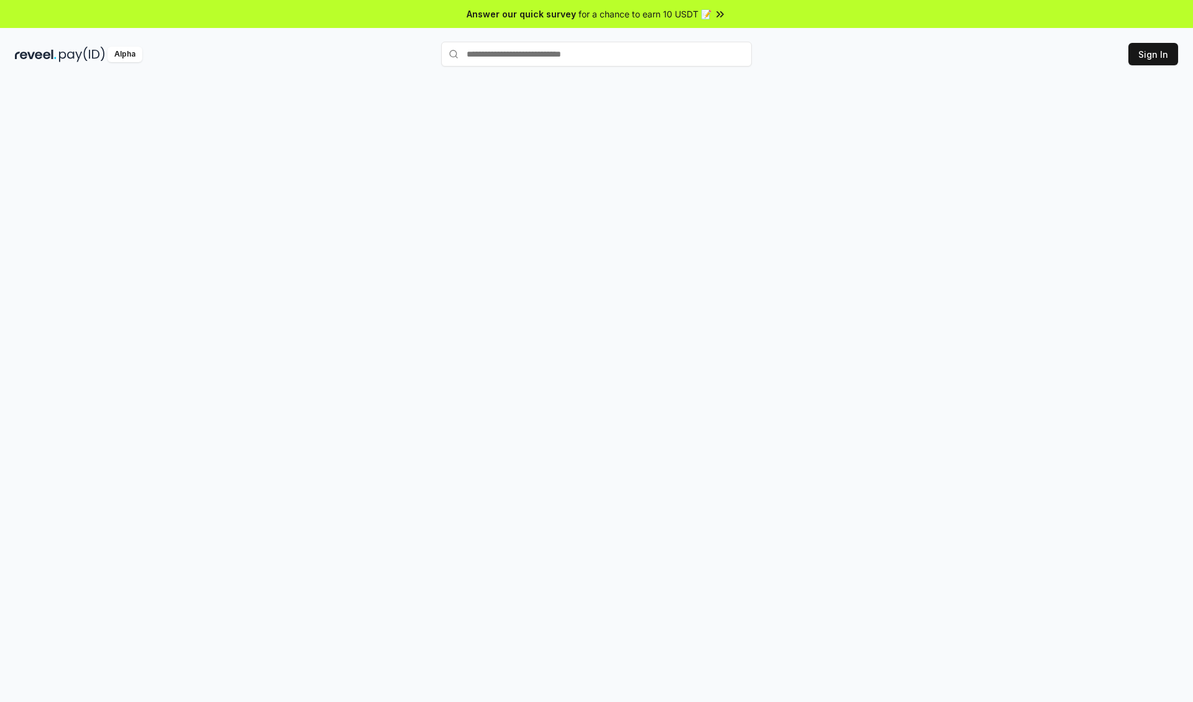 The width and height of the screenshot is (1193, 702). Describe the element at coordinates (645, 14) in the screenshot. I see `span: for a chance to earn 10 USDT 📝` at that location.